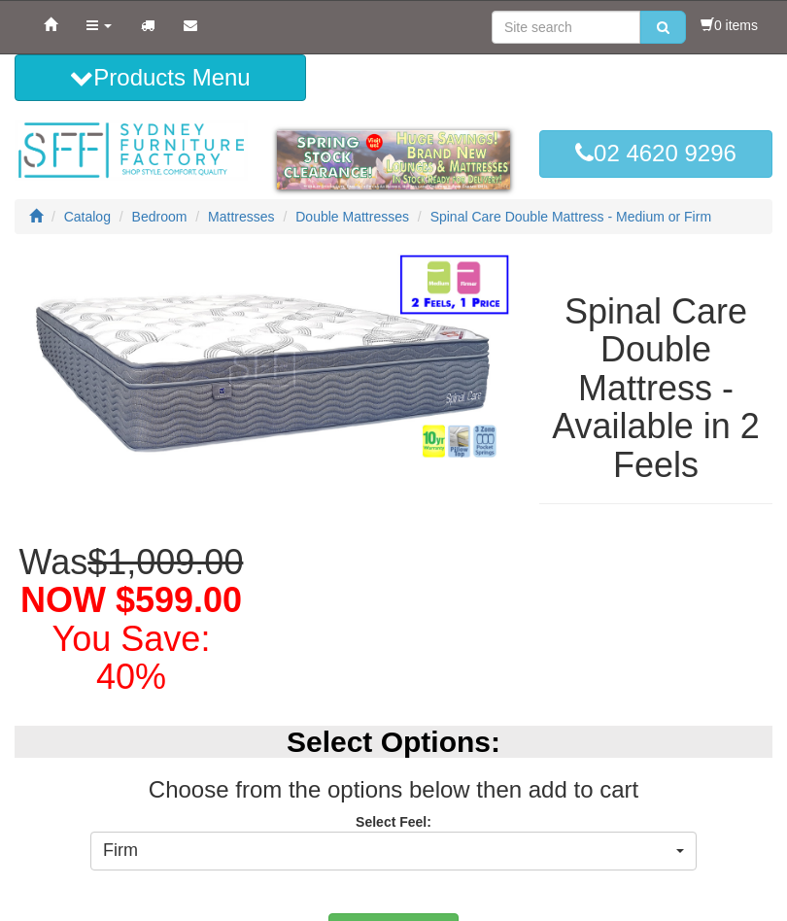  Describe the element at coordinates (352, 217) in the screenshot. I see `span: Double Mattresses` at that location.